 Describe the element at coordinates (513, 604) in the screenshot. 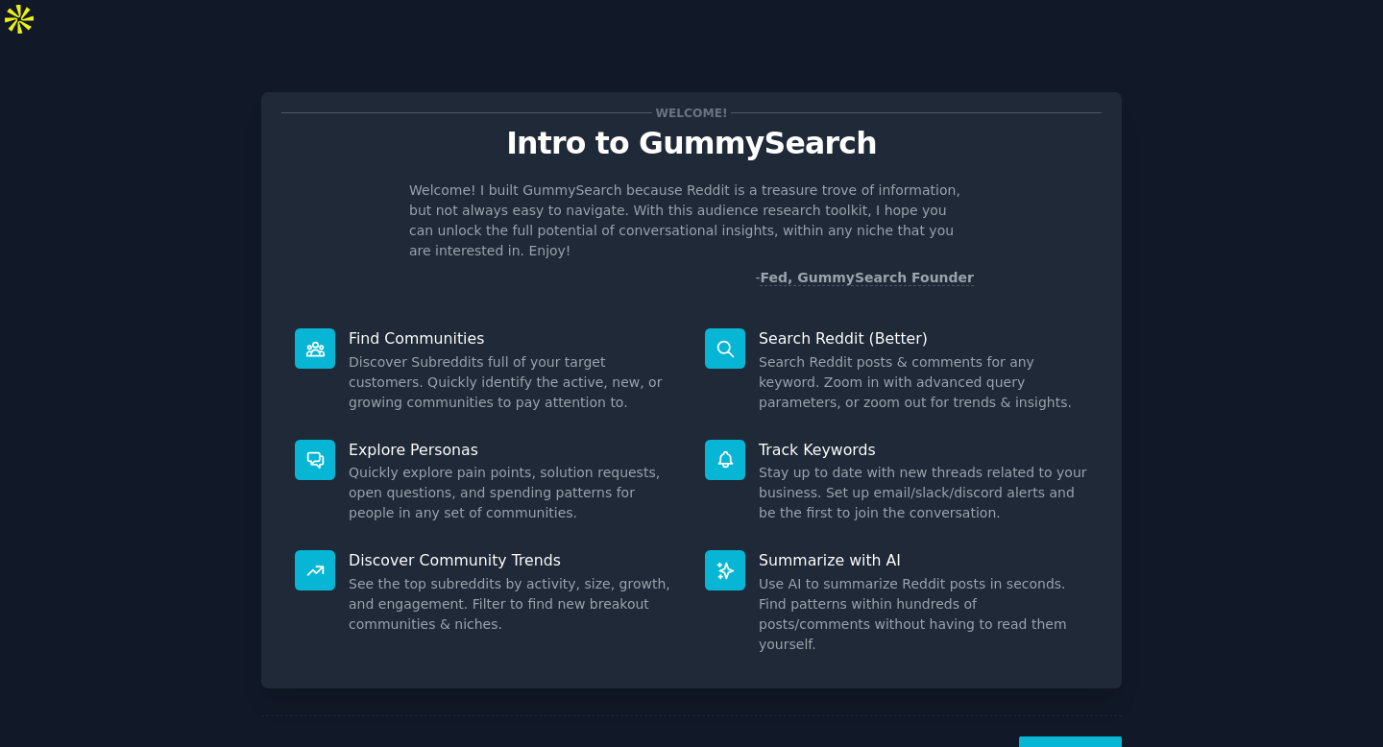

I see `dd: See the top subreddits by activity, size, growth, and engagement. Filter to find new breakout com...` at that location.